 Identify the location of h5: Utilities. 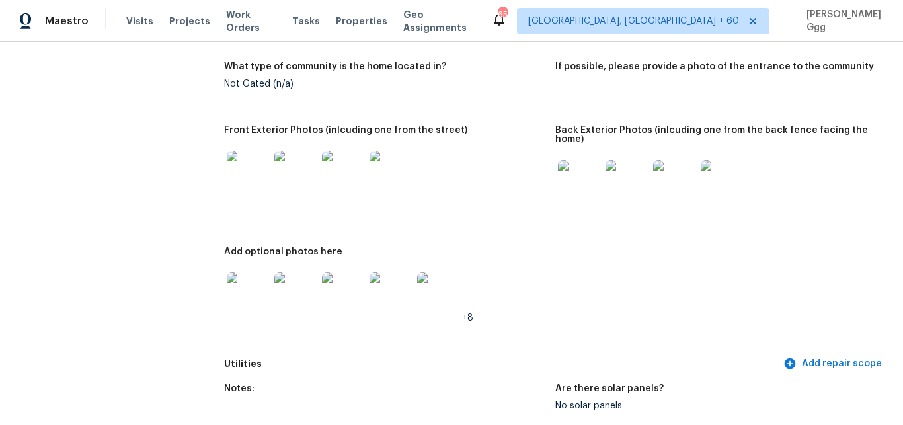
(503, 364).